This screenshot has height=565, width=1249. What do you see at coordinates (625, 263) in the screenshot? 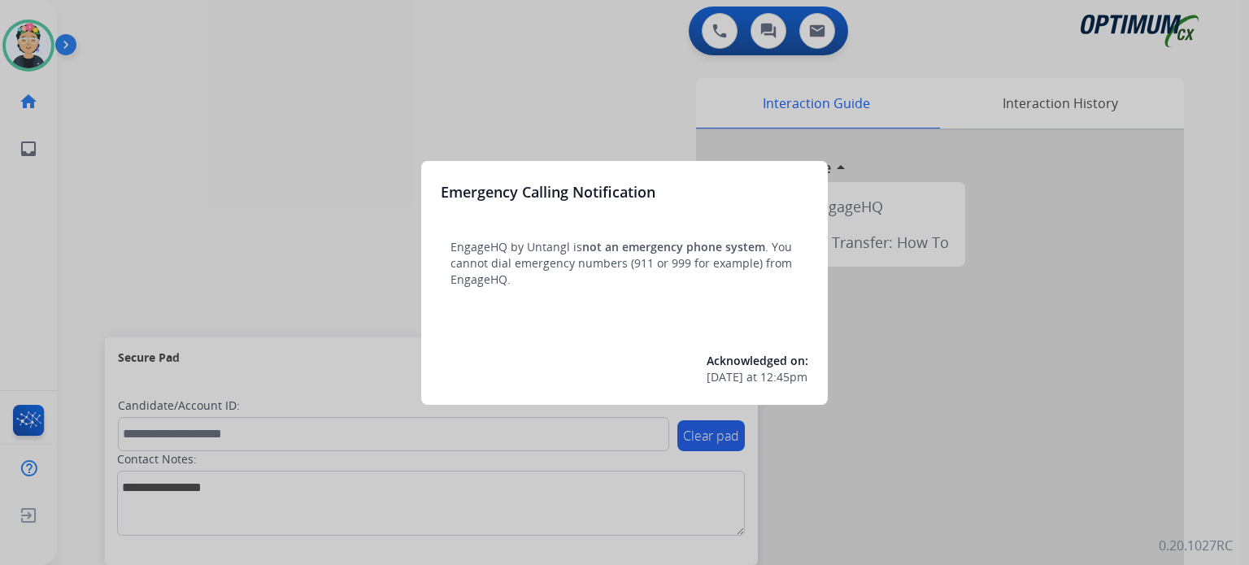
I see `p: EngageHQ by Untangl is . You cannot dial emergency numbers (911 or 999 for example) from EngageHQ.` at bounding box center [625, 263].